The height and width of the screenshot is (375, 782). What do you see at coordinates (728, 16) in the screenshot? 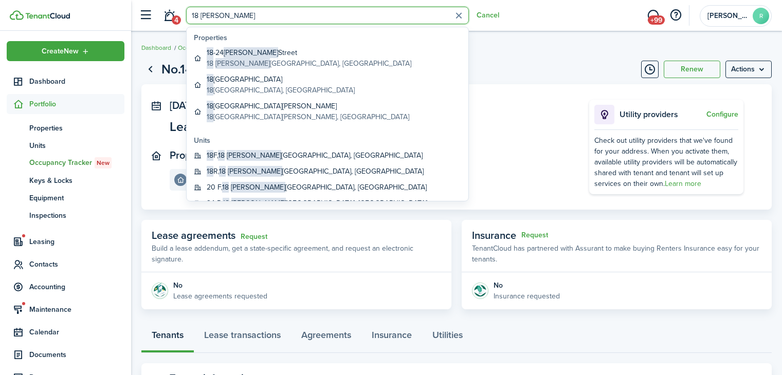
I see `span: Robert` at bounding box center [728, 16].